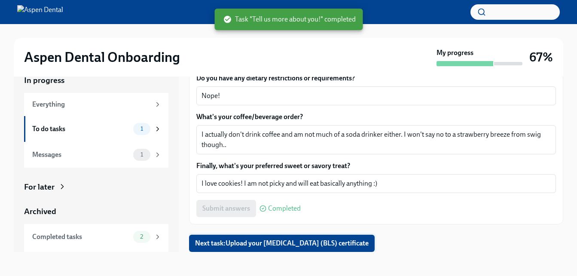  What do you see at coordinates (376, 96) in the screenshot?
I see `textarea: Nope!` at bounding box center [376, 96].